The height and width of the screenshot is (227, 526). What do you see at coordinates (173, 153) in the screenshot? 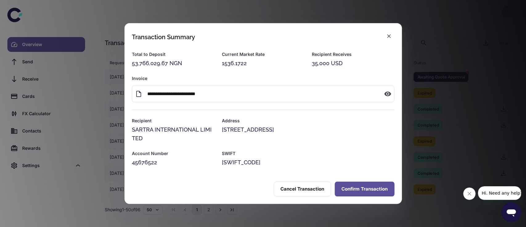
I see `h6: Account Number` at bounding box center [173, 153].